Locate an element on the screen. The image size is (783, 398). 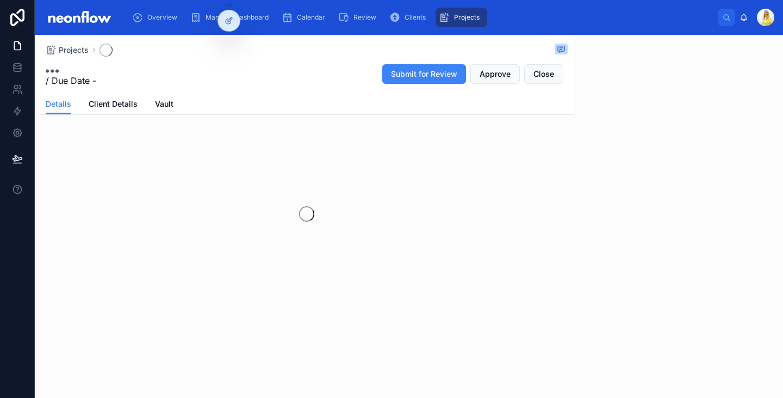
a: Review is located at coordinates (359, 17).